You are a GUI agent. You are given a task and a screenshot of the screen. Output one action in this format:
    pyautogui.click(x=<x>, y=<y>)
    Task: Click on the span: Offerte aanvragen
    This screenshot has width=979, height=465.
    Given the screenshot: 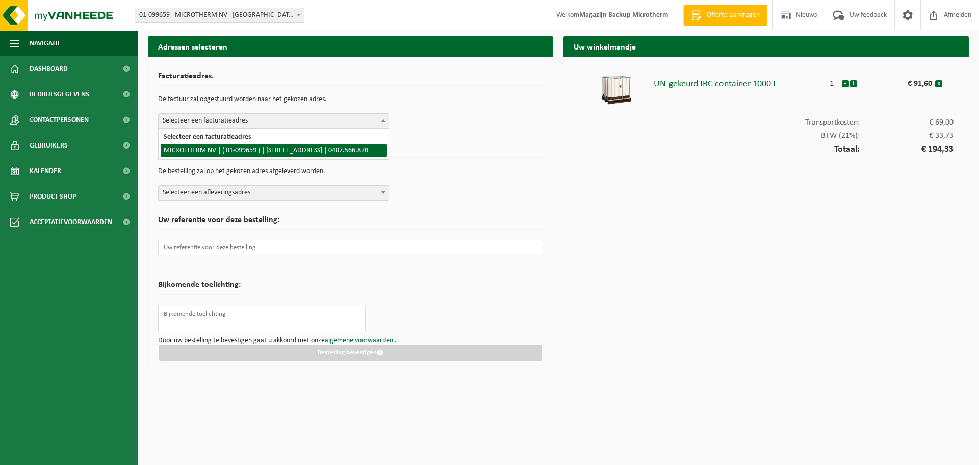 What is the action you would take?
    pyautogui.click(x=734, y=15)
    